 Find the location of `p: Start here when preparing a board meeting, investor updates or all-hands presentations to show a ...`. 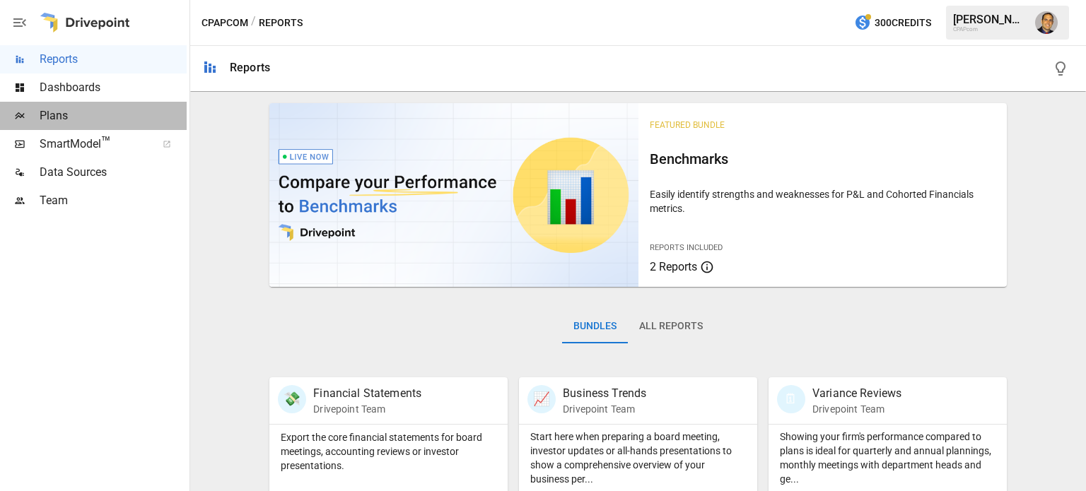

p: Start here when preparing a board meeting, investor updates or all-hands presentations to show a ... is located at coordinates (638, 458).